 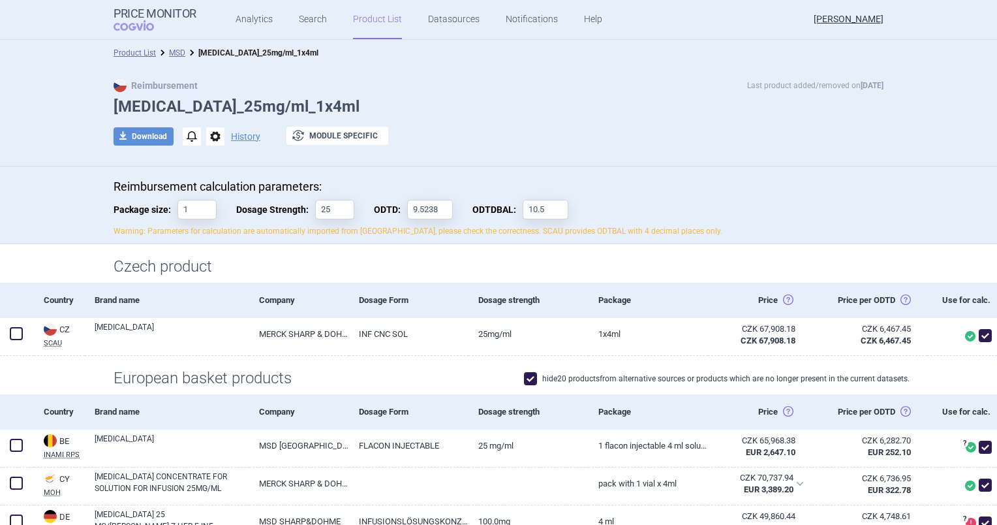 I want to click on a: 25MG/ML, so click(x=528, y=333).